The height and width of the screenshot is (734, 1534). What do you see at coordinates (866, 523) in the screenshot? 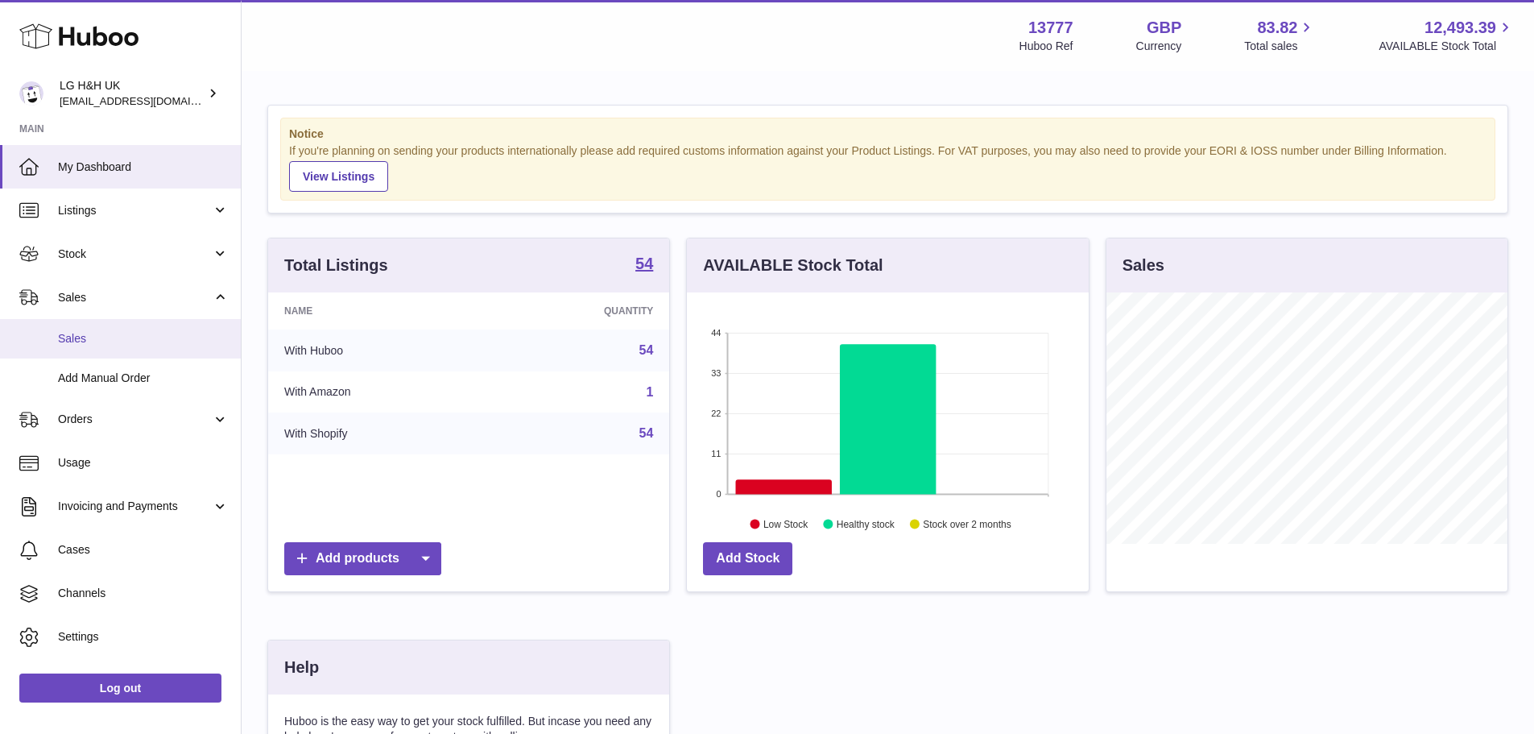
I see `text: Healthy stock` at bounding box center [866, 523].